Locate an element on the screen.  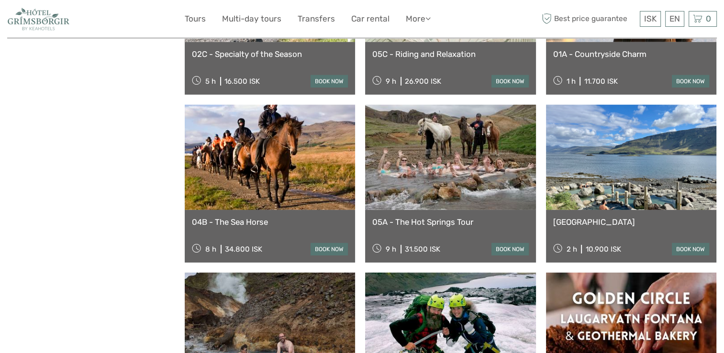
span: 0 is located at coordinates (708, 19).